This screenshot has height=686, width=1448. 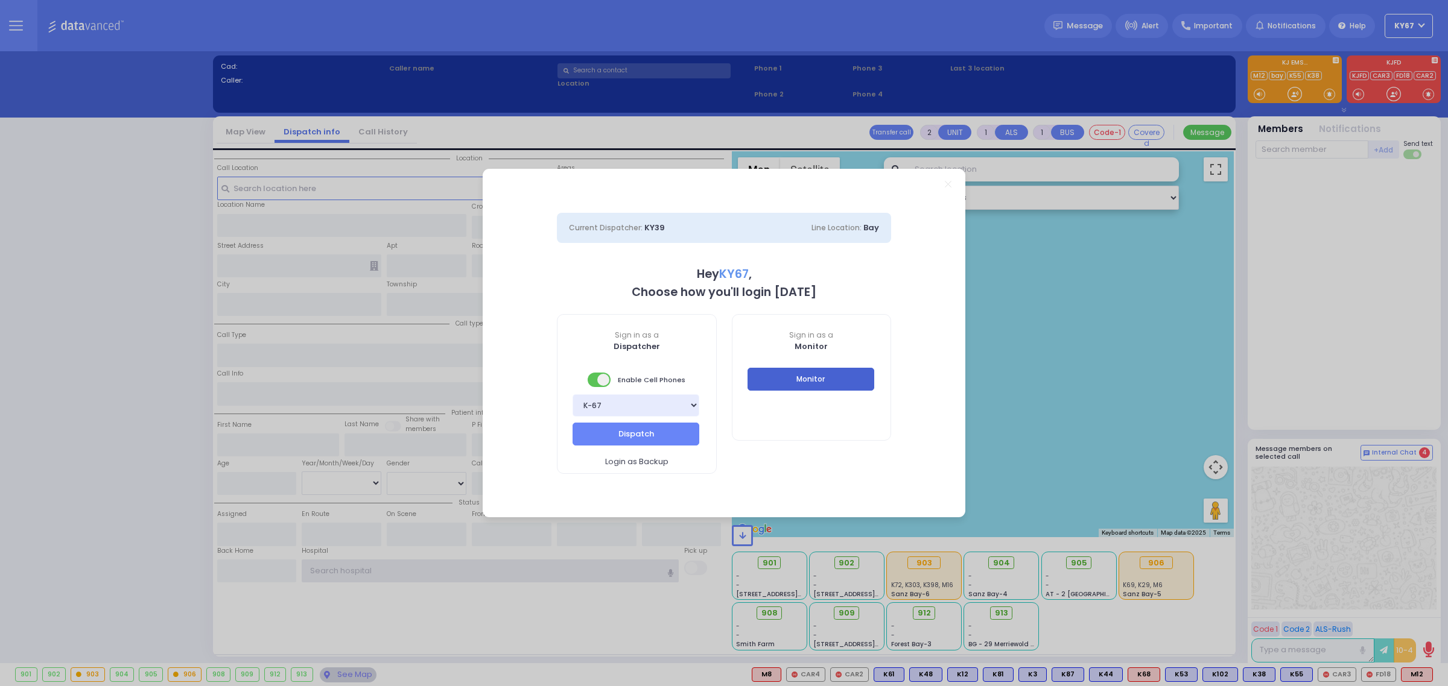 What do you see at coordinates (606, 227) in the screenshot?
I see `span: Current Dispatcher:` at bounding box center [606, 227].